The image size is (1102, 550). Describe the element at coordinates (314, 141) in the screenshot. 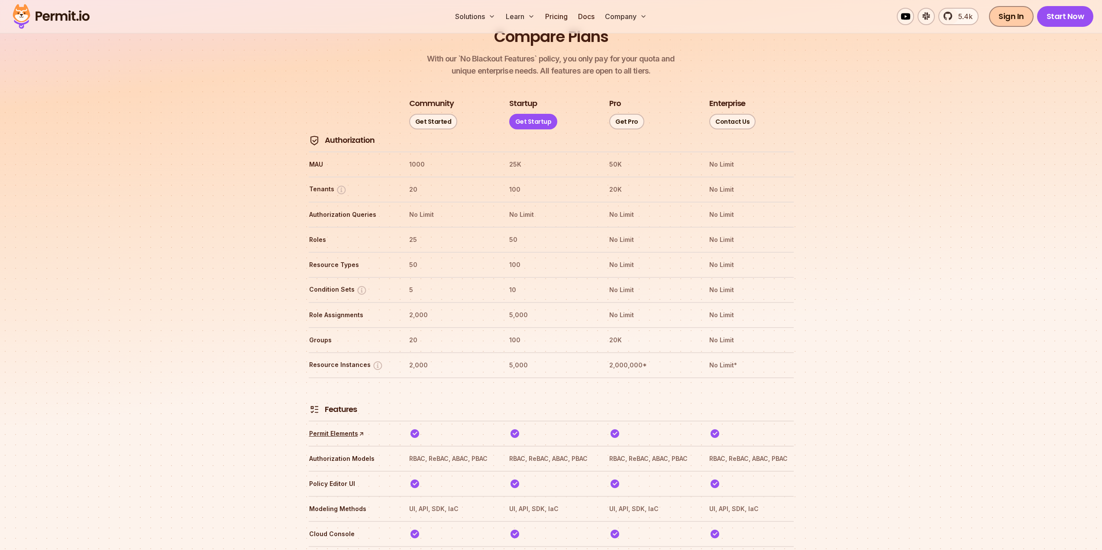

I see `img: Authorization` at that location.